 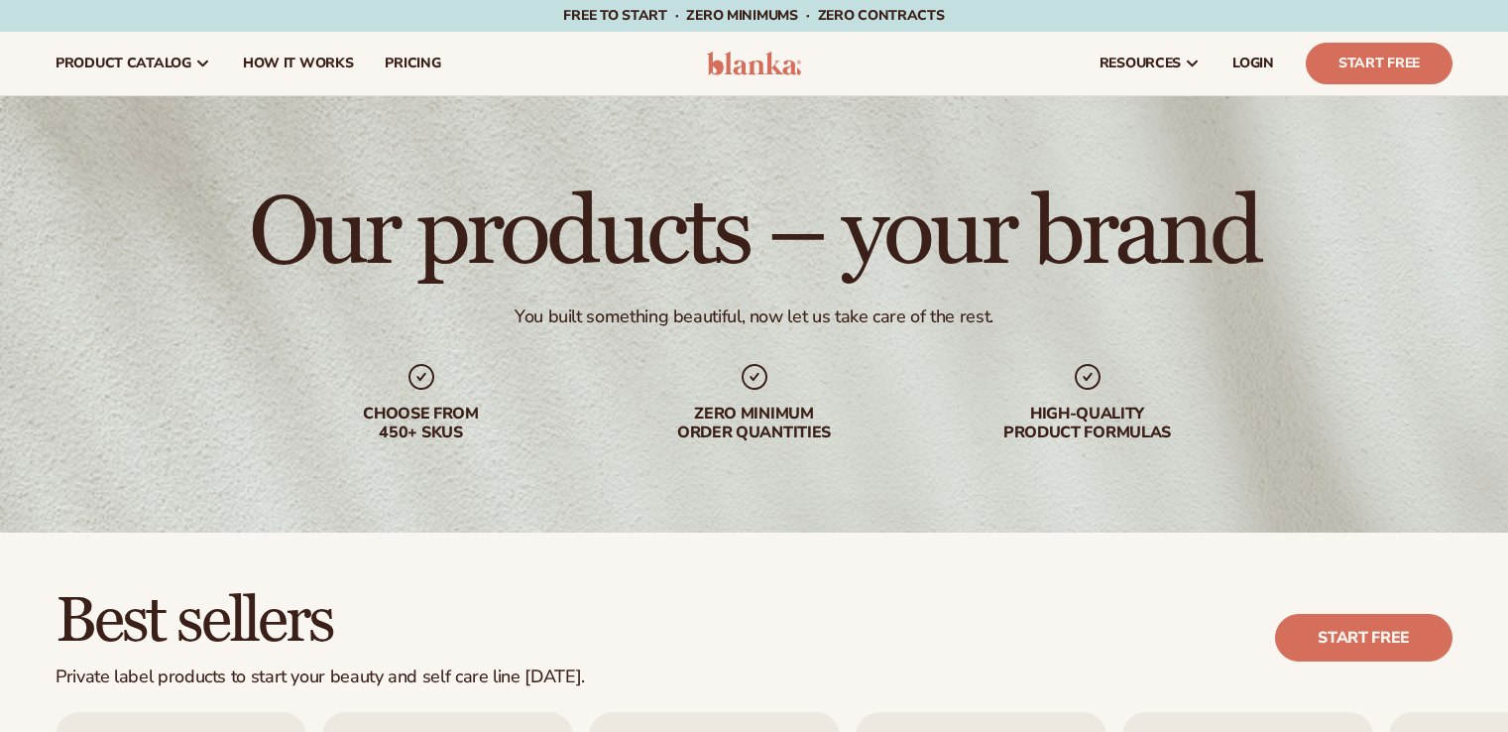 I want to click on span: LOGIN, so click(x=1254, y=63).